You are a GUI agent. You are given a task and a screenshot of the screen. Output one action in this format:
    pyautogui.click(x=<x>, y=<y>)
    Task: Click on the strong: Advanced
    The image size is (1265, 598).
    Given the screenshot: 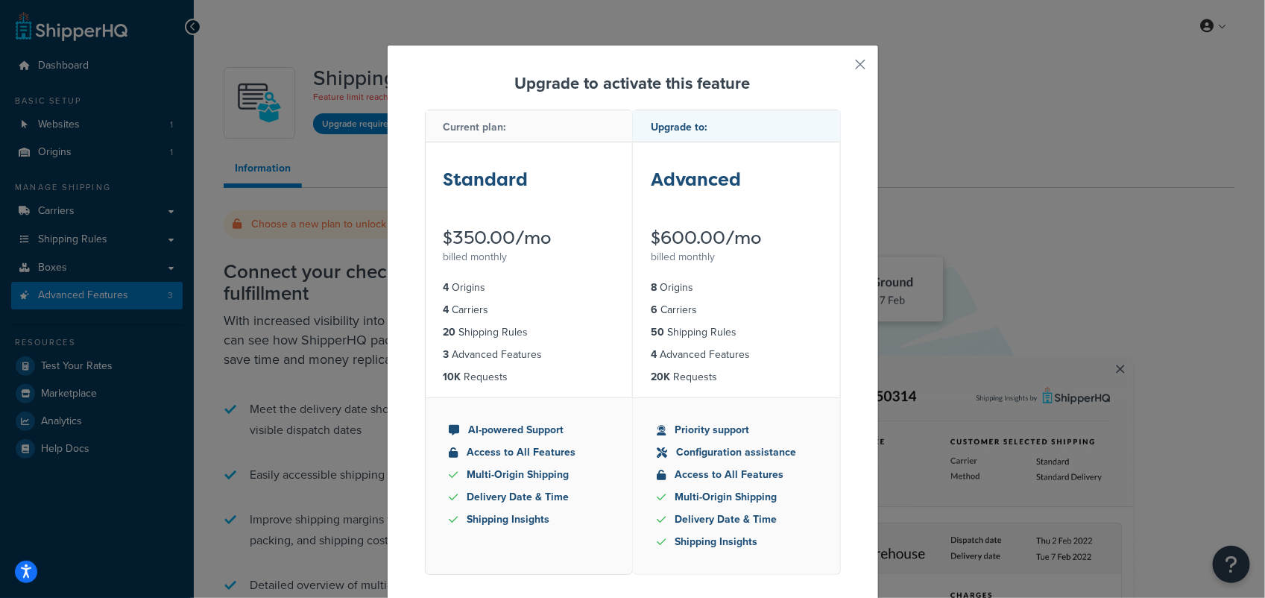 What is the action you would take?
    pyautogui.click(x=696, y=179)
    